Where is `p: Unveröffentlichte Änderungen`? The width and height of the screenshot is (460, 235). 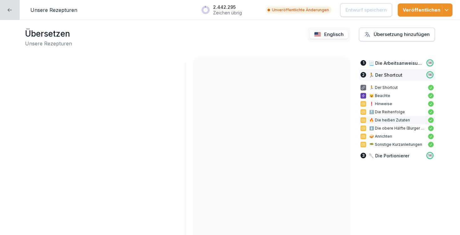
p: Unveröffentlichte Änderungen is located at coordinates (300, 10).